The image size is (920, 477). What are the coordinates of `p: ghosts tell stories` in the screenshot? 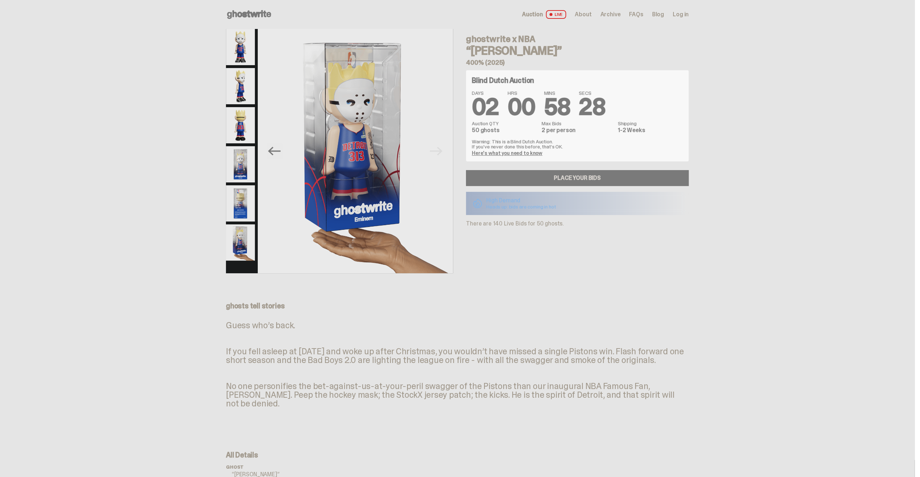 It's located at (457, 306).